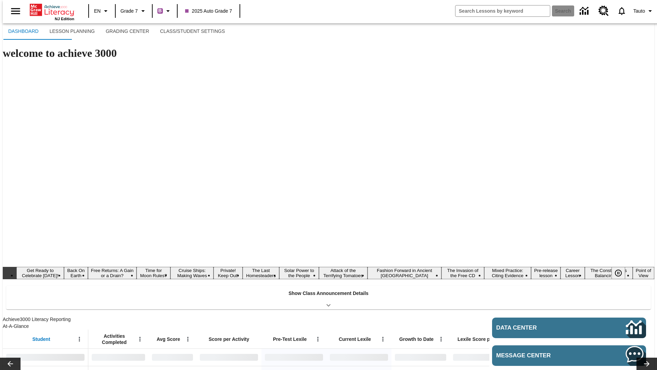 The height and width of the screenshot is (370, 657). What do you see at coordinates (644, 11) in the screenshot?
I see `button: Profile/Settings` at bounding box center [644, 11].